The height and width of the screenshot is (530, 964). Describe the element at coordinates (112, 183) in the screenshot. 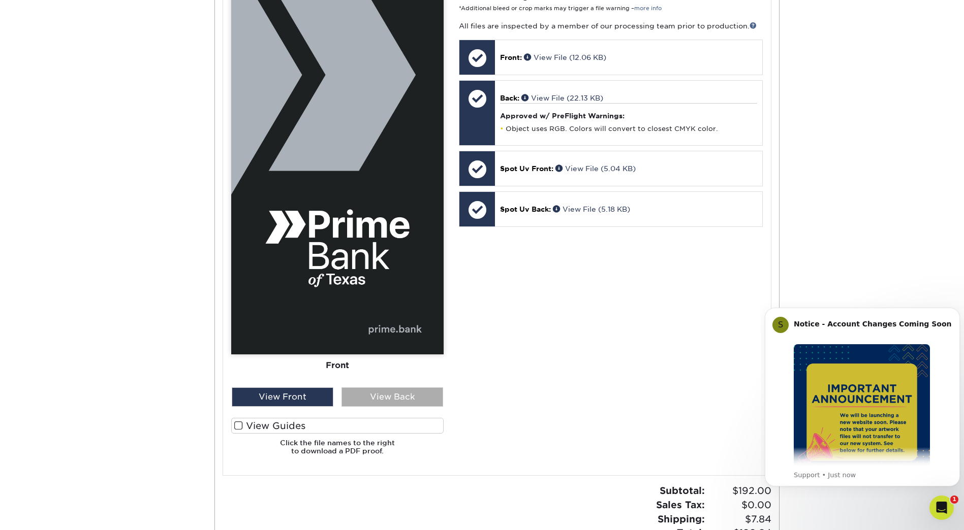

I see `p: Message from Support, sent Just now` at that location.